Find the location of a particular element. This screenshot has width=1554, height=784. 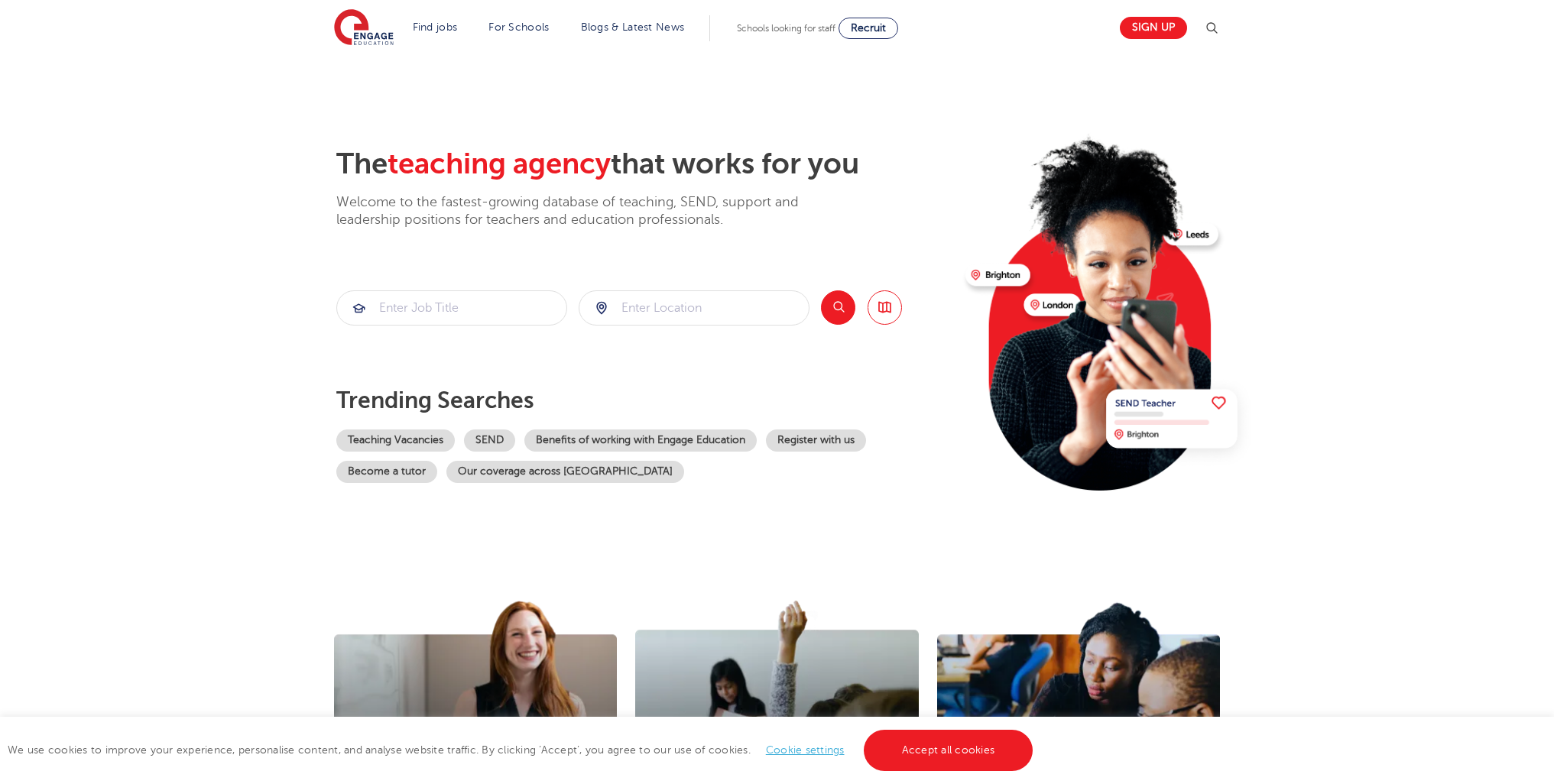

a: Accept all cookies is located at coordinates (949, 751).